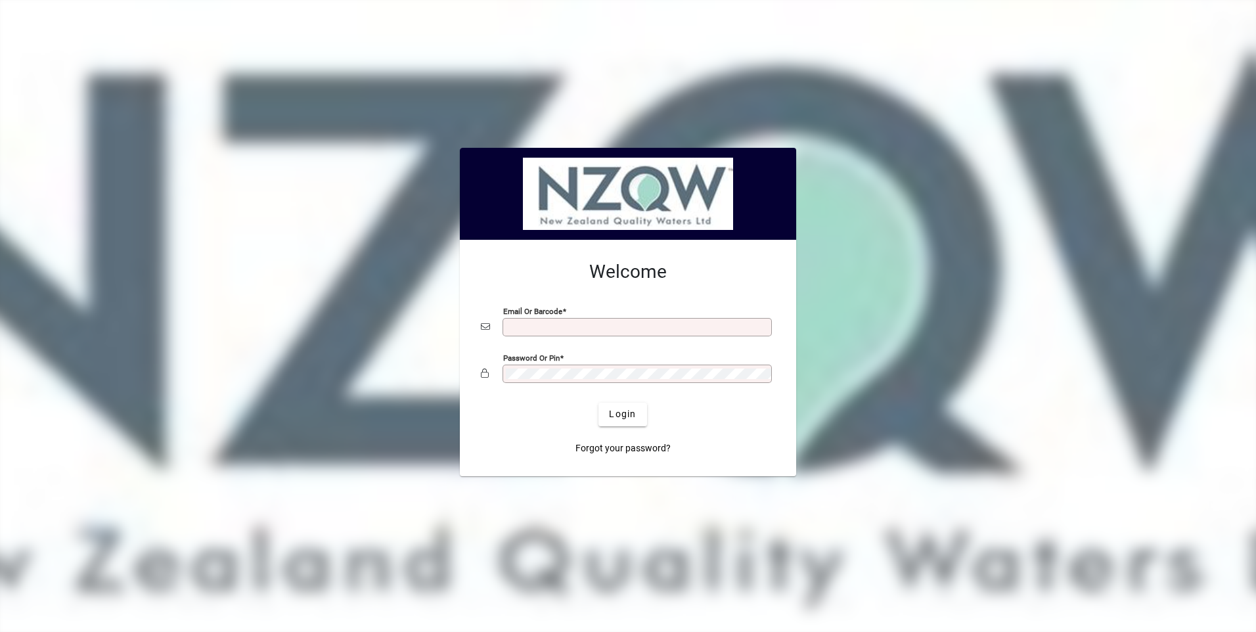  Describe the element at coordinates (623, 449) in the screenshot. I see `a: Forgot your password?` at that location.